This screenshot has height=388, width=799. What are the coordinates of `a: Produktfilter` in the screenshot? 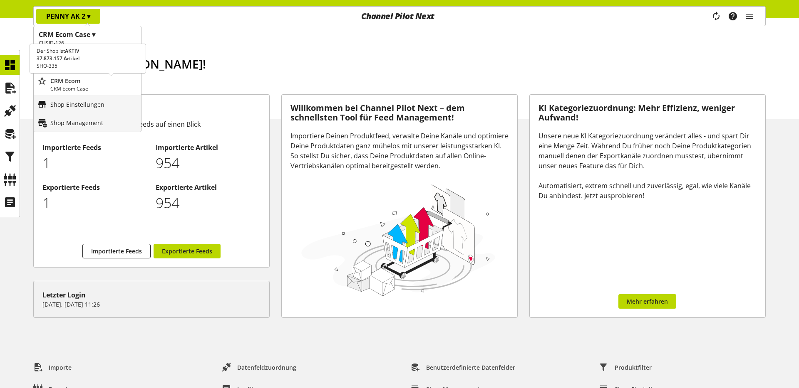 It's located at (625, 368).